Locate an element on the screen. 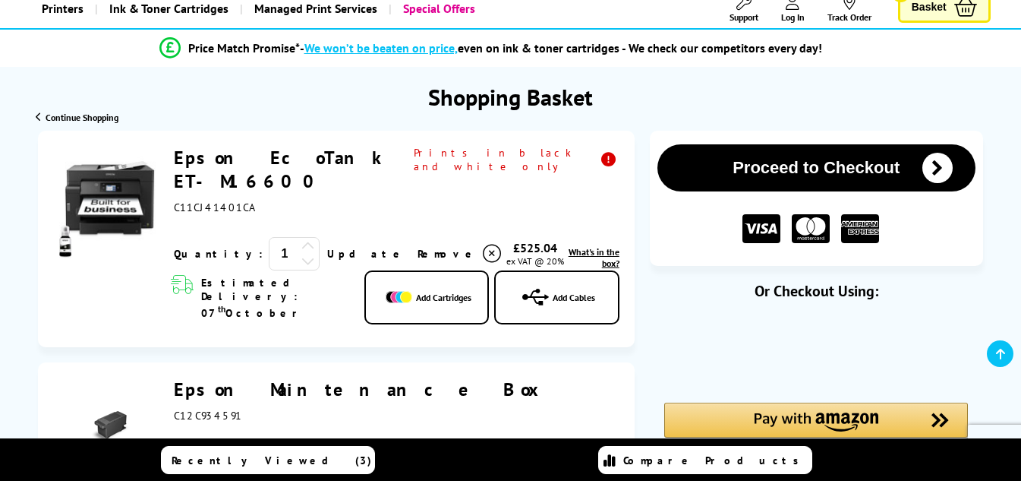 Image resolution: width=1021 pixels, height=481 pixels. span: Compare Products is located at coordinates (715, 460).